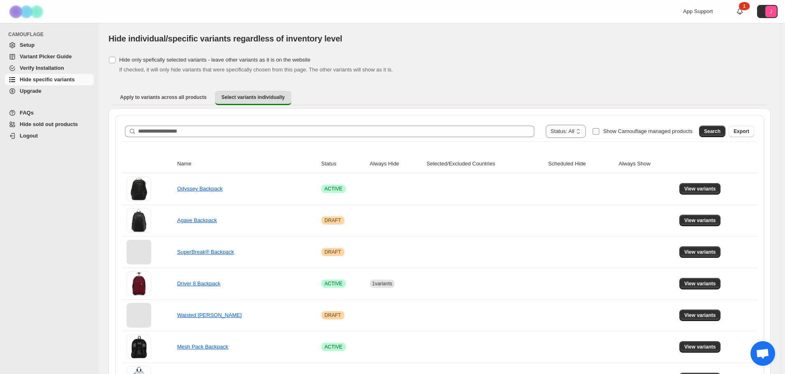 This screenshot has height=374, width=785. What do you see at coordinates (29, 136) in the screenshot?
I see `span: Logout` at bounding box center [29, 136].